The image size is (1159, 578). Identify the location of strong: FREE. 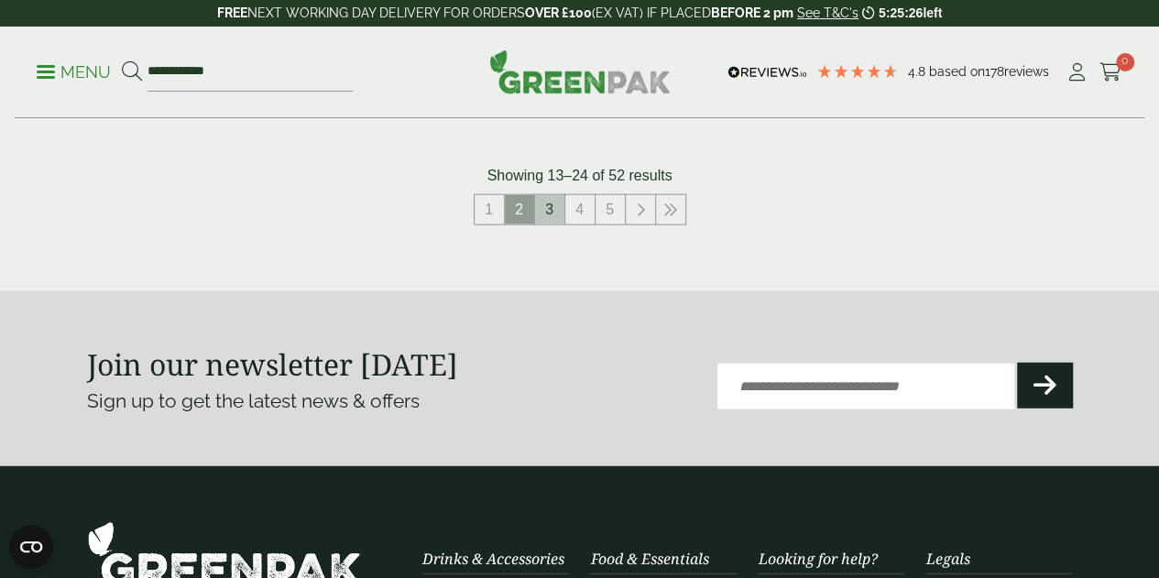
(232, 13).